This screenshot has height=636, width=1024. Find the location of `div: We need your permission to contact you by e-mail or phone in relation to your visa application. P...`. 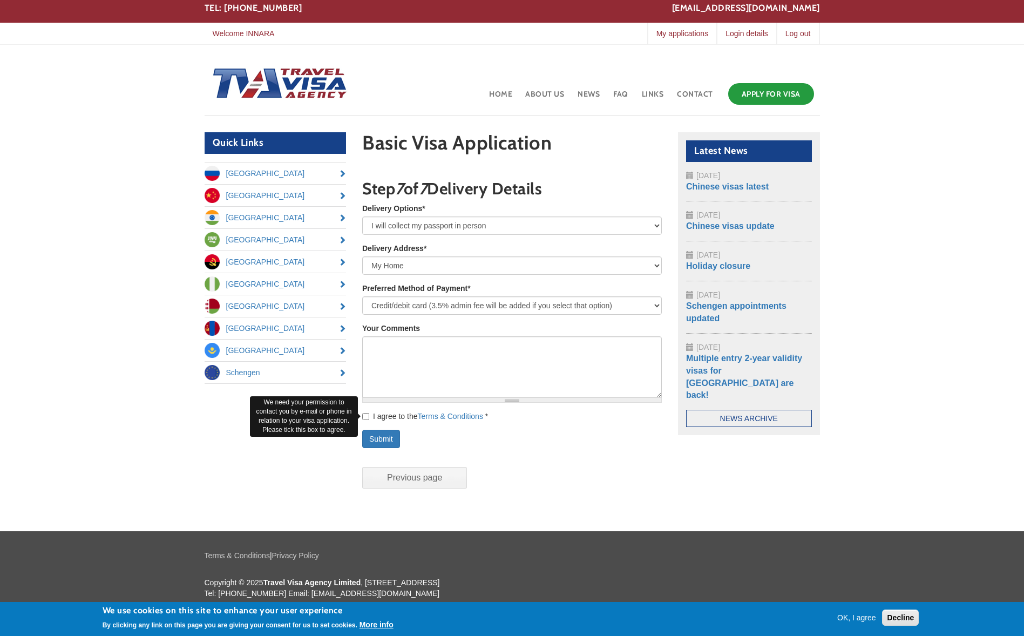

div: We need your permission to contact you by e-mail or phone in relation to your visa application. P... is located at coordinates (304, 416).